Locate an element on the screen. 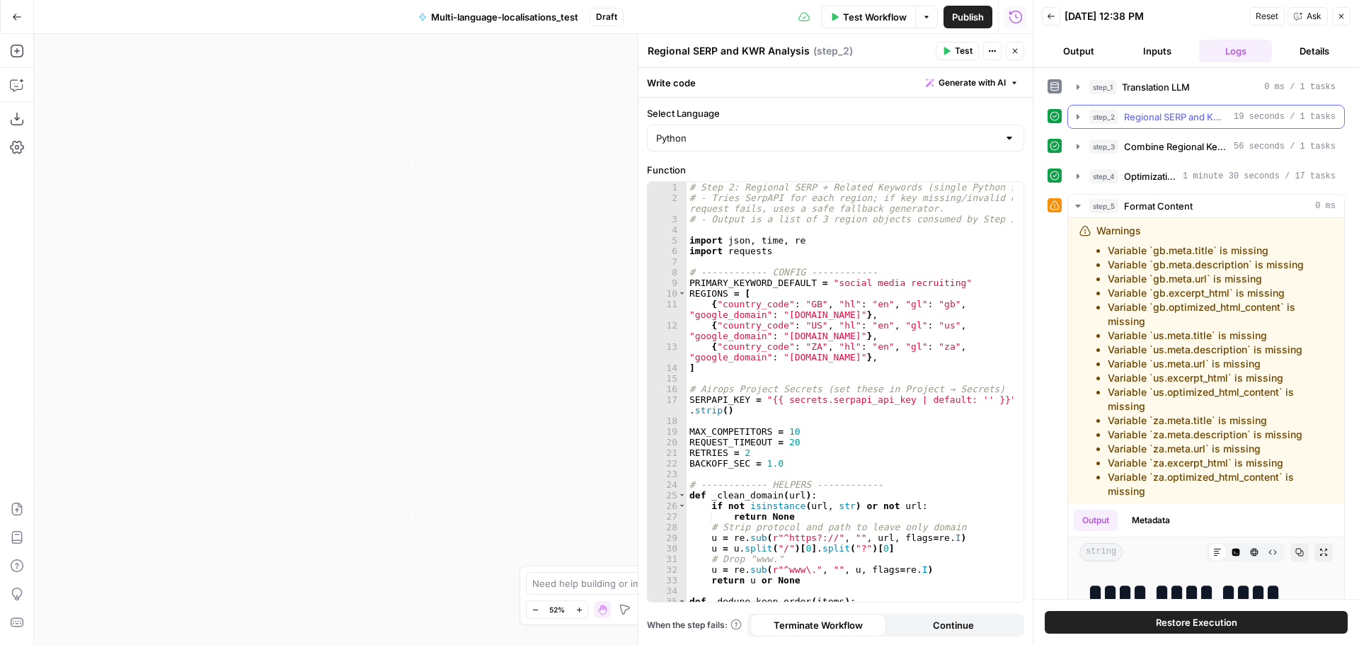  span: Test is located at coordinates (963, 51).